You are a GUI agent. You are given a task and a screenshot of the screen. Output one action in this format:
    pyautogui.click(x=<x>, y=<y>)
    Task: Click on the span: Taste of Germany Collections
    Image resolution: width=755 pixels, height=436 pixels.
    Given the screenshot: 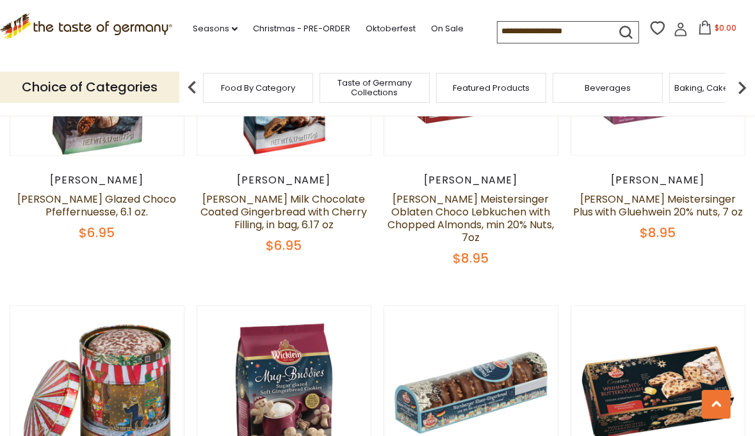 What is the action you would take?
    pyautogui.click(x=374, y=88)
    